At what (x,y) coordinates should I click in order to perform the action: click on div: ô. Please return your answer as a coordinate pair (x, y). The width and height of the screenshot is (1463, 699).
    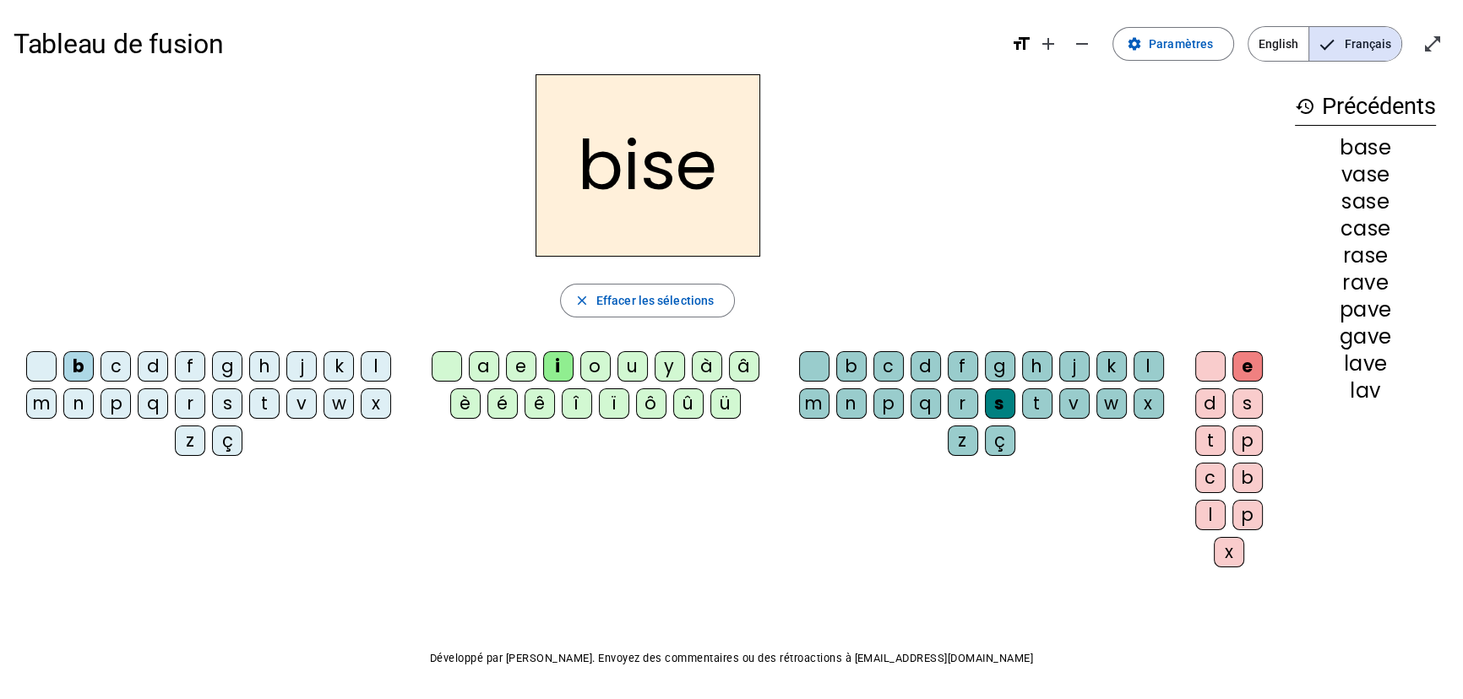
    Looking at the image, I should click on (651, 404).